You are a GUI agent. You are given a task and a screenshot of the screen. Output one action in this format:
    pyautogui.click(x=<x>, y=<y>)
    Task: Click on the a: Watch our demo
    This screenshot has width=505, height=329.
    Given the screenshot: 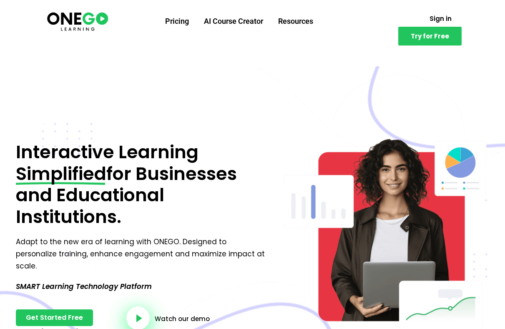 What is the action you would take?
    pyautogui.click(x=182, y=318)
    